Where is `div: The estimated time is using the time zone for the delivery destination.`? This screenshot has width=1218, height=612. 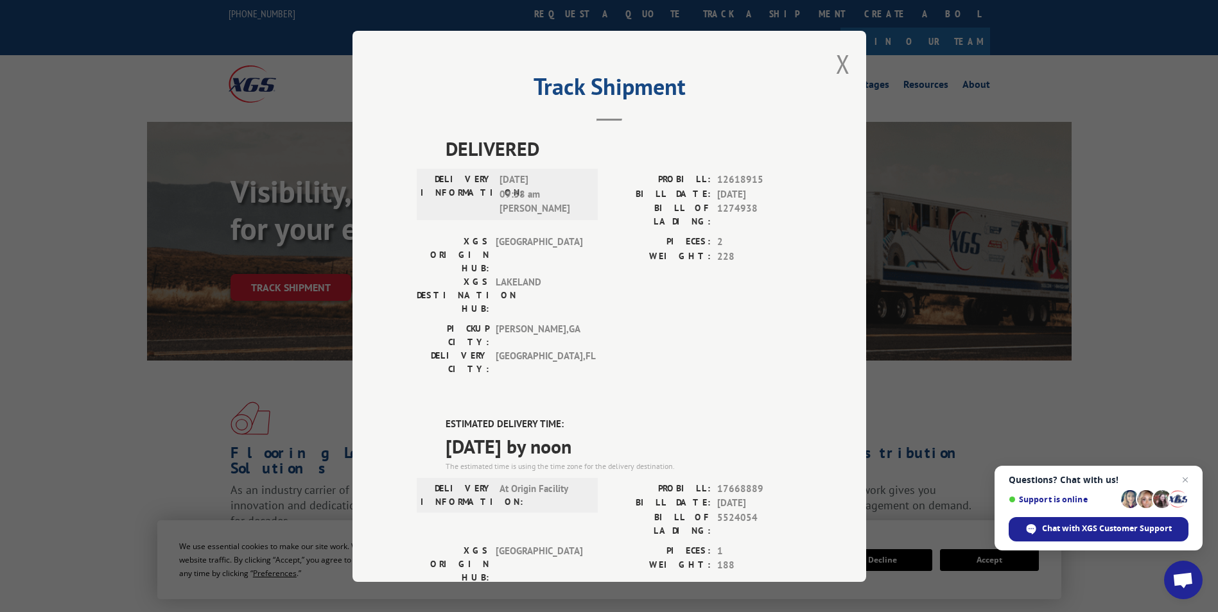 div: The estimated time is using the time zone for the delivery destination. is located at coordinates (623, 466).